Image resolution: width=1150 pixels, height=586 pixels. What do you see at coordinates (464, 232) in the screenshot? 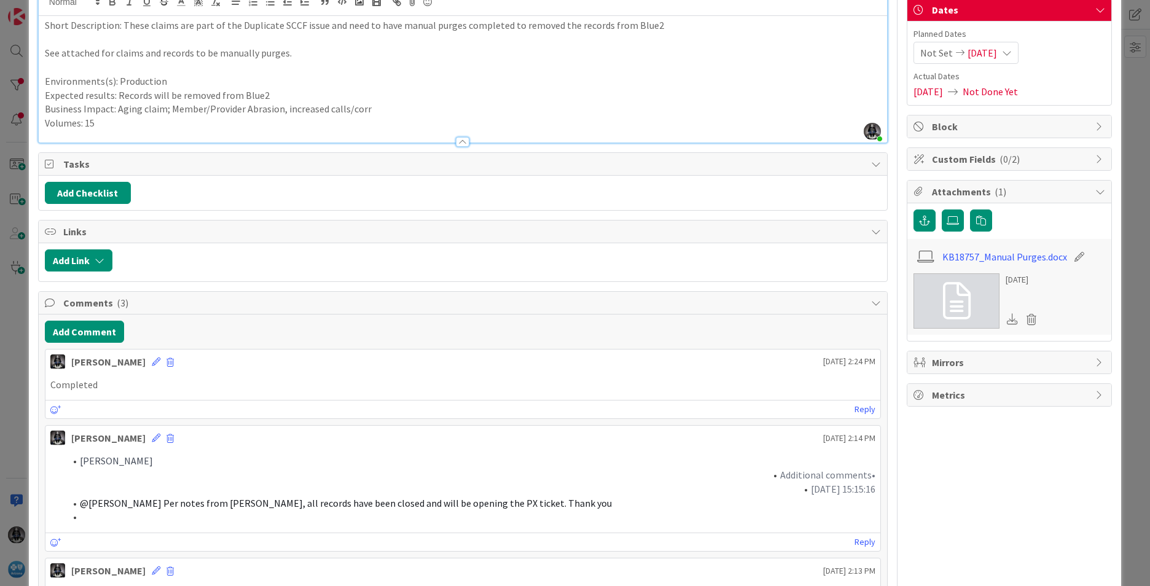
I see `span: Links` at bounding box center [464, 232].